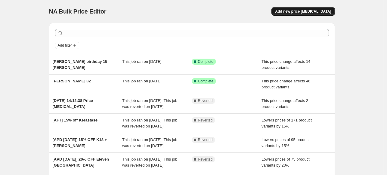  I want to click on span: NA Bulk Price Editor, so click(78, 11).